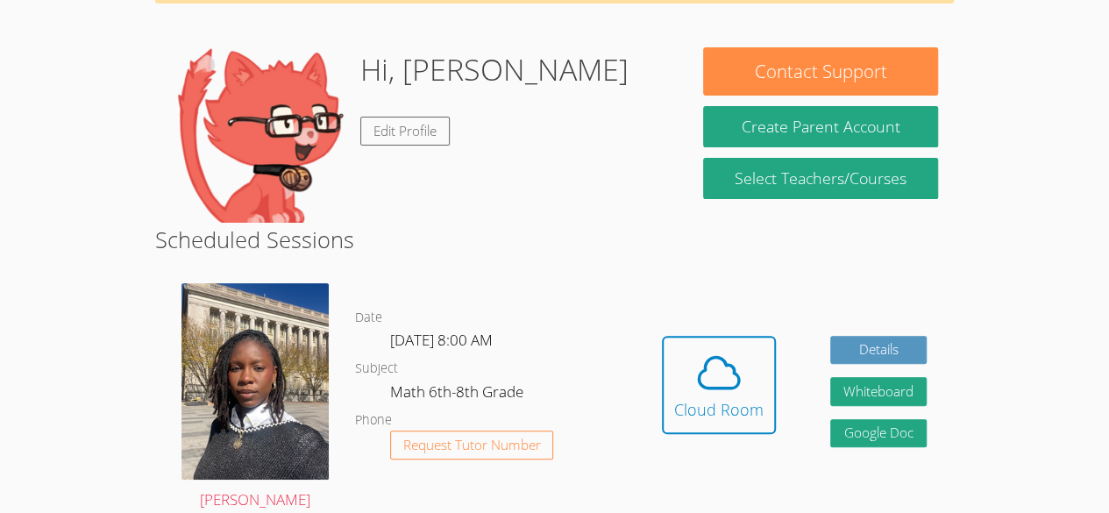  Describe the element at coordinates (878, 391) in the screenshot. I see `button: Whiteboard` at that location.